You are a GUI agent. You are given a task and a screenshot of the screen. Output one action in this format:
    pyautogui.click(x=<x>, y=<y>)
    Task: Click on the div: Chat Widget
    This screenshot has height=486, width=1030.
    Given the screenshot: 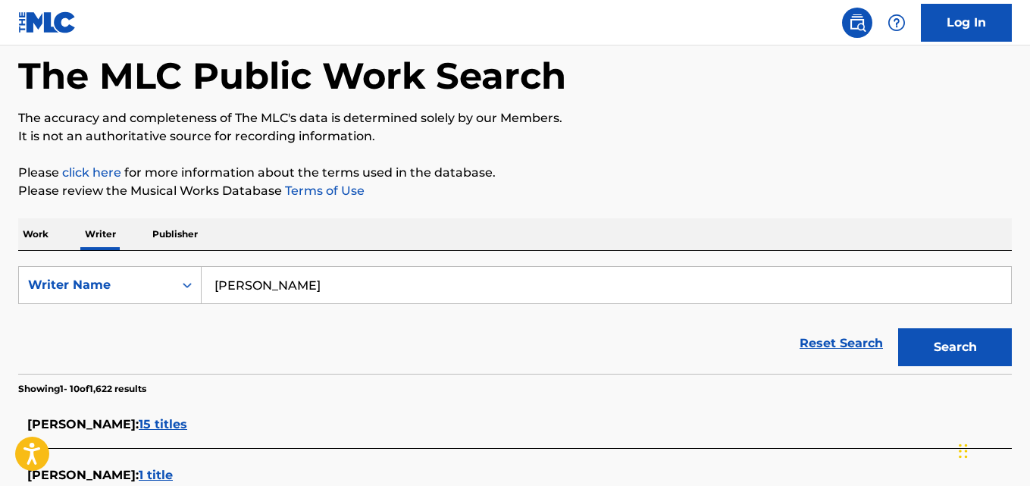 What is the action you would take?
    pyautogui.click(x=992, y=450)
    